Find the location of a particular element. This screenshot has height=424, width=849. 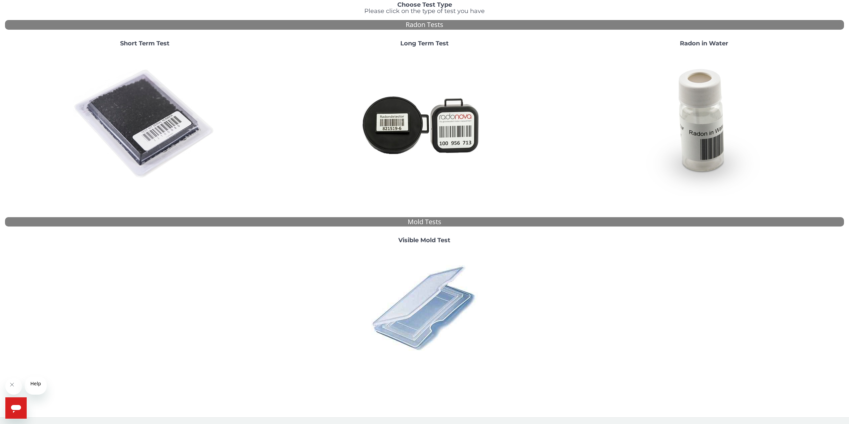

div: Radon Tests is located at coordinates (424, 25).